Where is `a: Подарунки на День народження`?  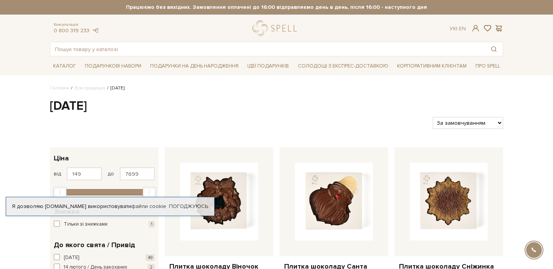
a: Подарунки на День народження is located at coordinates (194, 66).